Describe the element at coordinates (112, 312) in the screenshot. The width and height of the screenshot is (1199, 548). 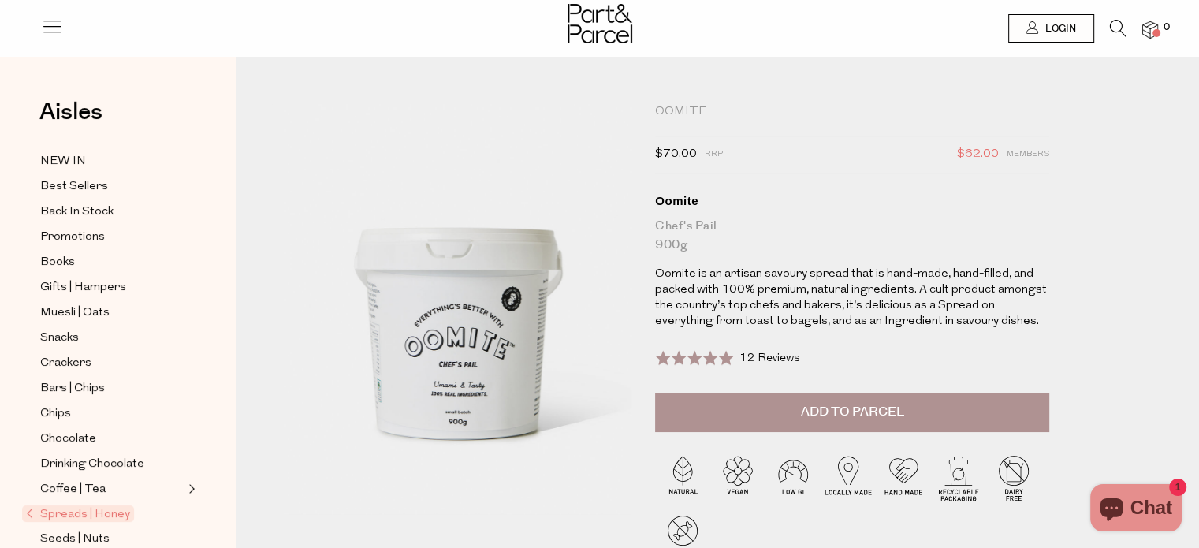
I see `a: Muesli | Oats` at that location.